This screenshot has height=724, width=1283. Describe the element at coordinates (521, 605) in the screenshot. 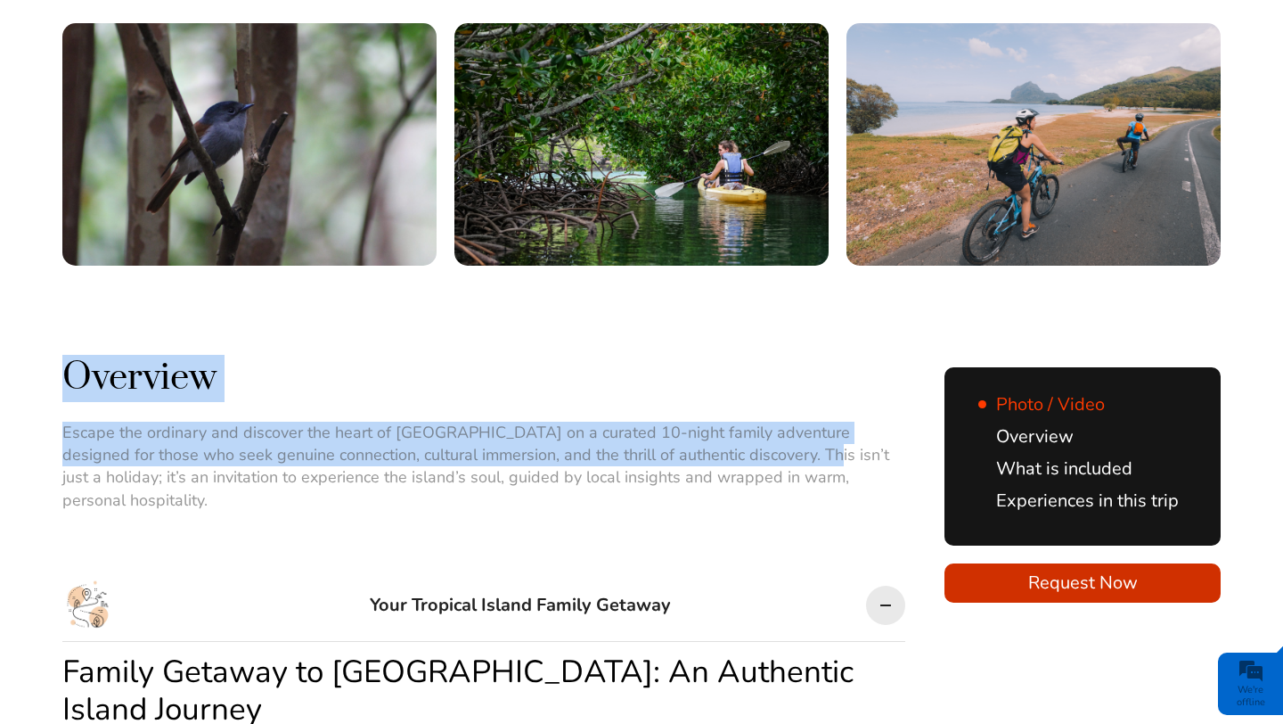

I see `div: Your Tropical Island Family Getaway` at that location.